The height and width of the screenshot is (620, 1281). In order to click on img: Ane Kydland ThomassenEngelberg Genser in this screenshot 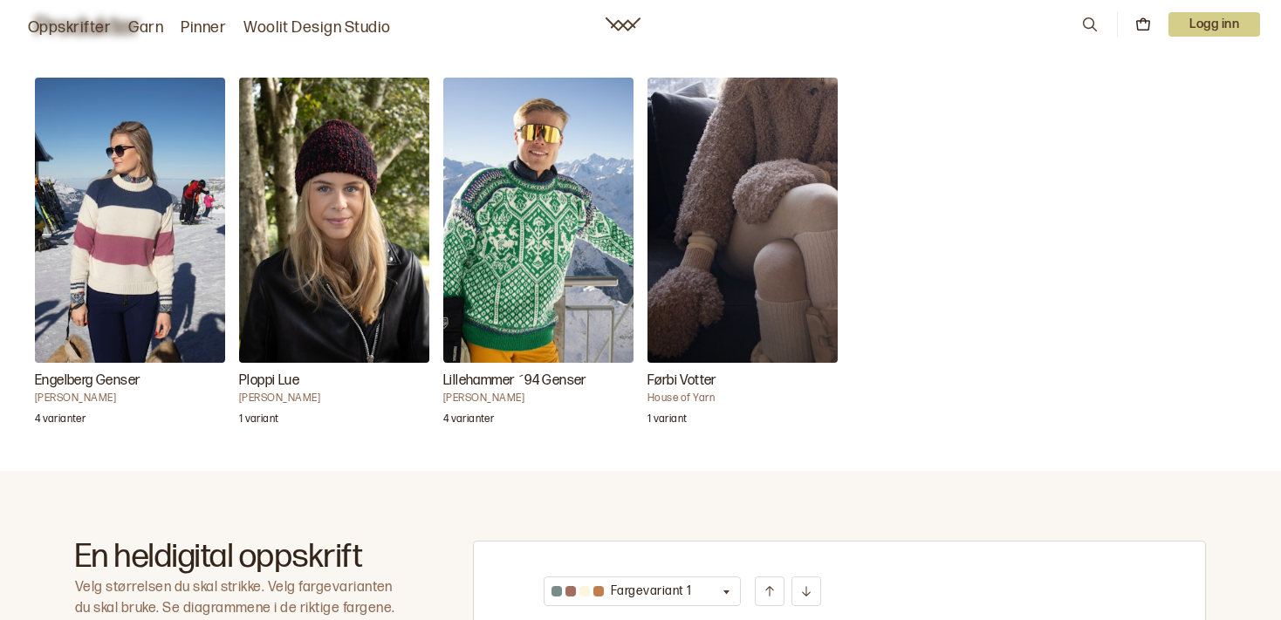, I will do `click(130, 220)`.